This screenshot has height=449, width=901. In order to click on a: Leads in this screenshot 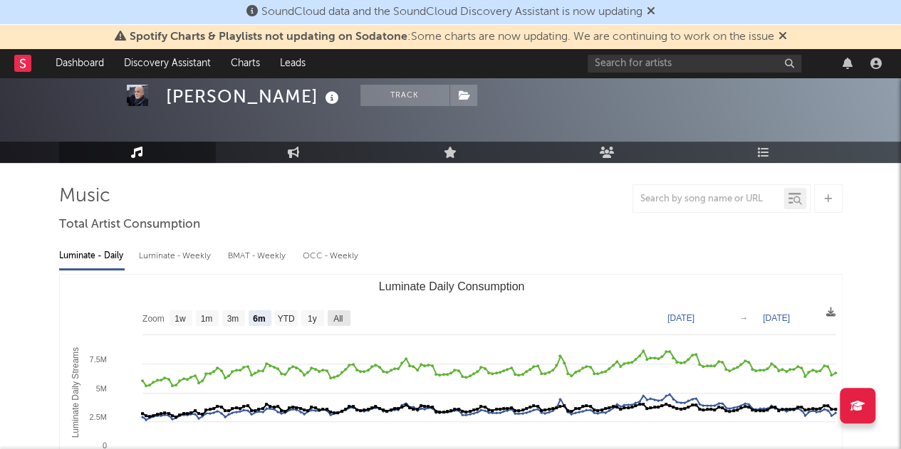, I will do `click(293, 63)`.